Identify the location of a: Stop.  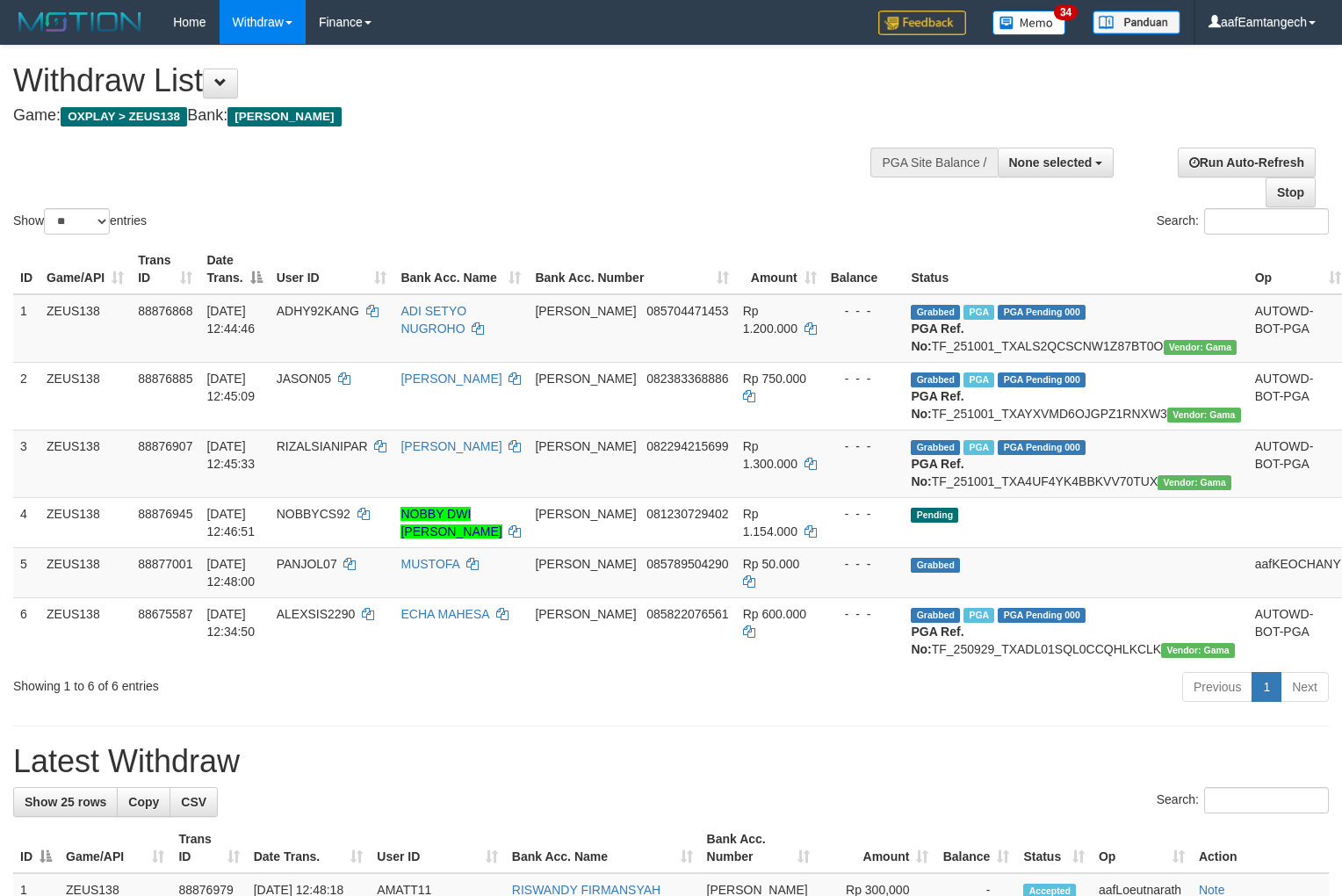
(1290, 192).